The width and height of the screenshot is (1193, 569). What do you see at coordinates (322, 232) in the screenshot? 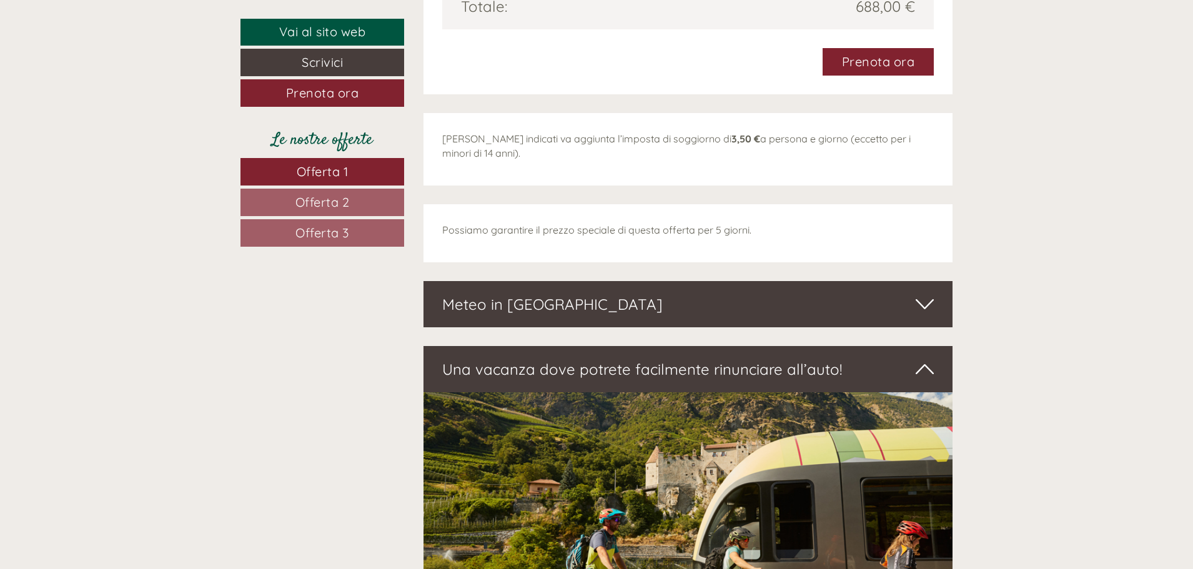
I see `span: Offerta 3` at bounding box center [322, 232].